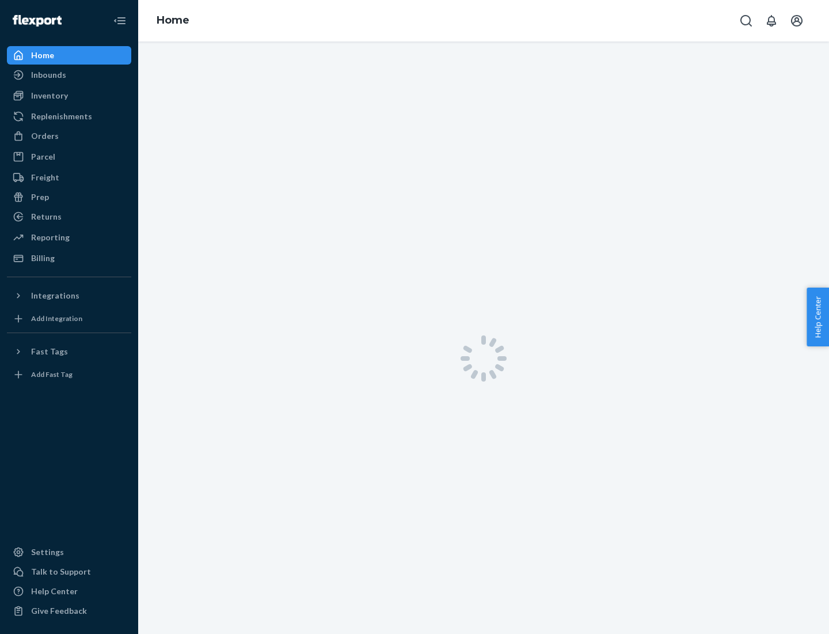 This screenshot has width=829, height=634. Describe the element at coordinates (47, 552) in the screenshot. I see `div: Settings` at that location.